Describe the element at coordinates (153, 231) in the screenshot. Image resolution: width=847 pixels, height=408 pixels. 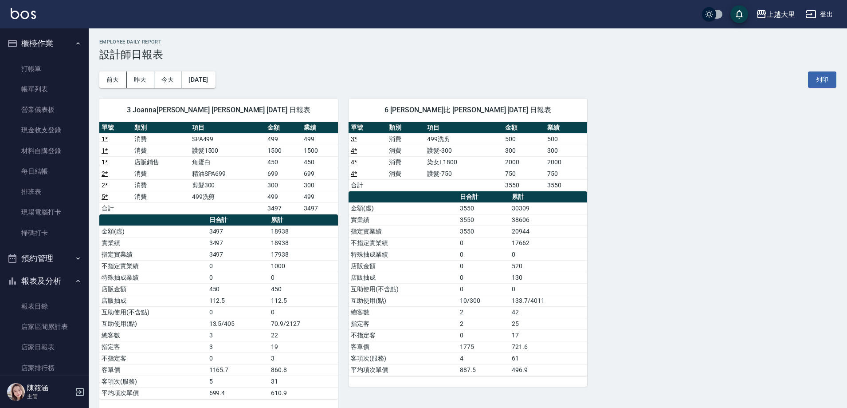
I see `td: 金額(虛)` at that location.